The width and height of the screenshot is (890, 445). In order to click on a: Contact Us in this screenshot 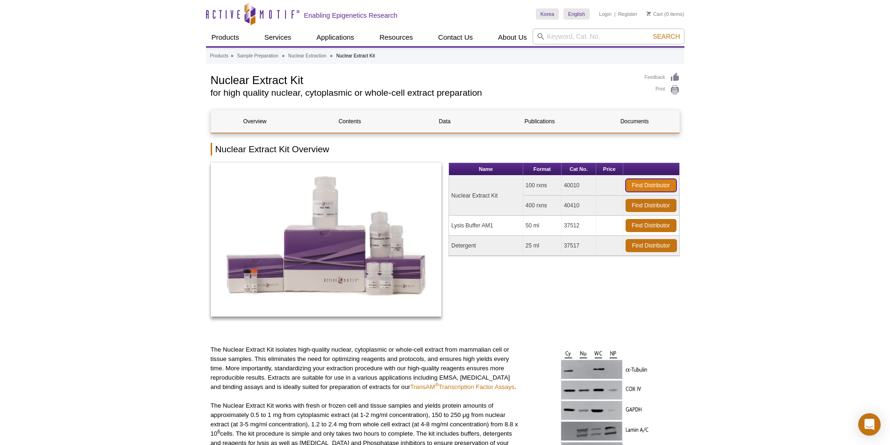, I will do `click(456, 37)`.